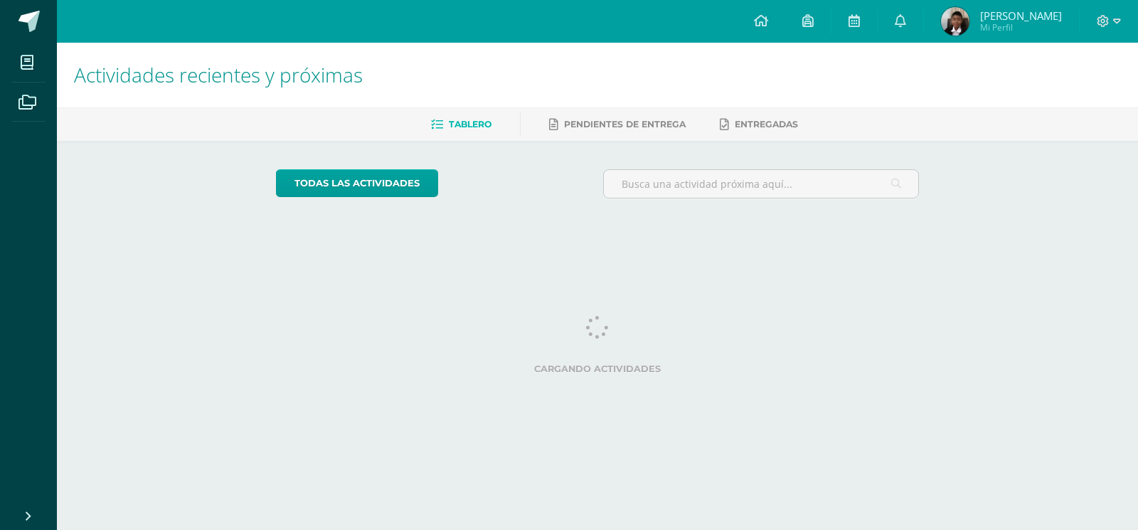 The image size is (1138, 530). Describe the element at coordinates (597, 368) in the screenshot. I see `label: Cargando actividades` at that location.